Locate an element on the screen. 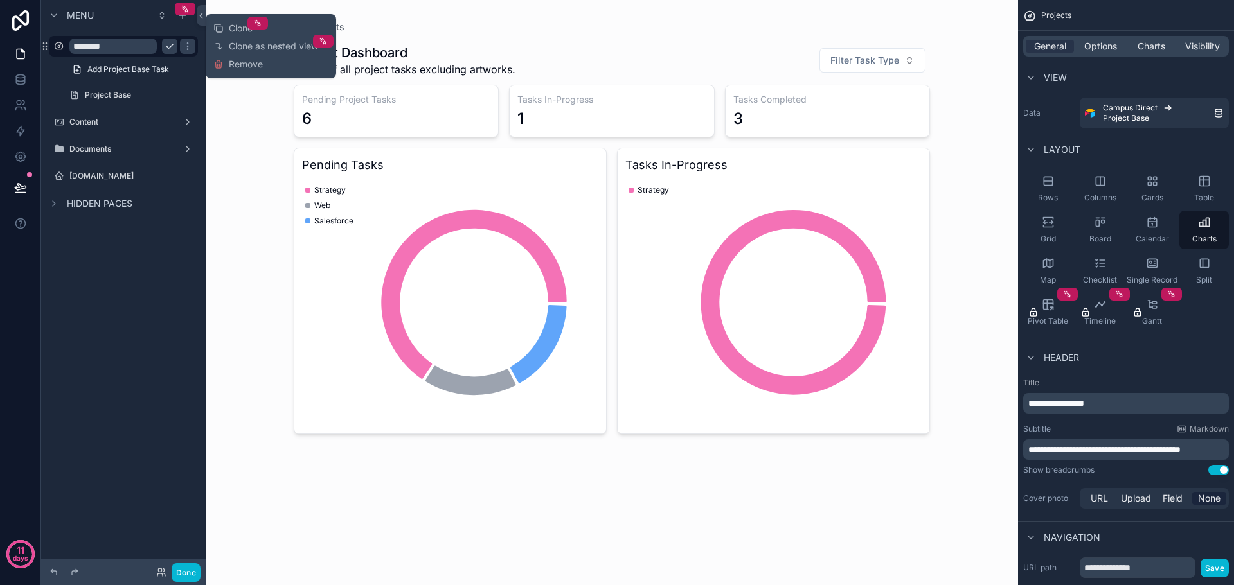  button: Save is located at coordinates (1214, 568).